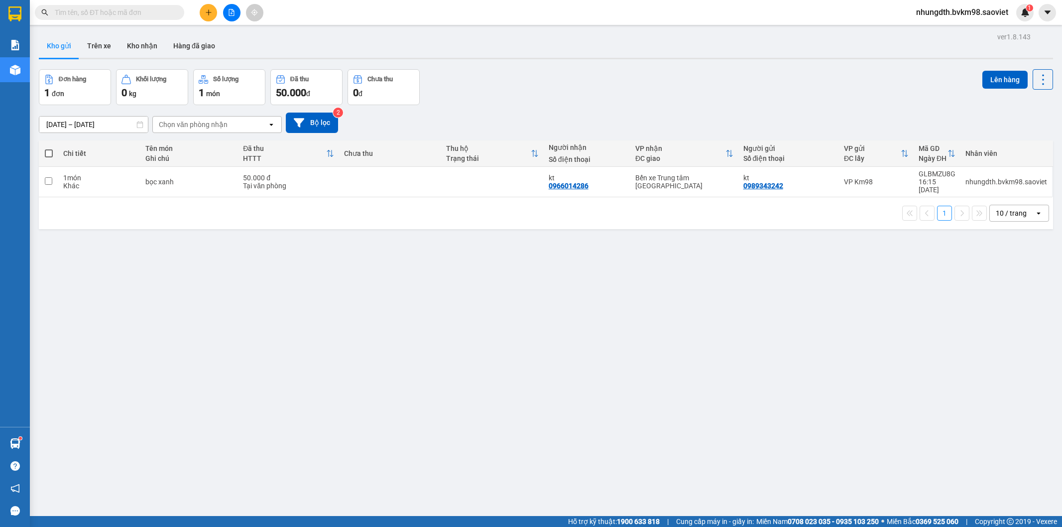  What do you see at coordinates (132, 94) in the screenshot?
I see `span: kg` at bounding box center [132, 94].